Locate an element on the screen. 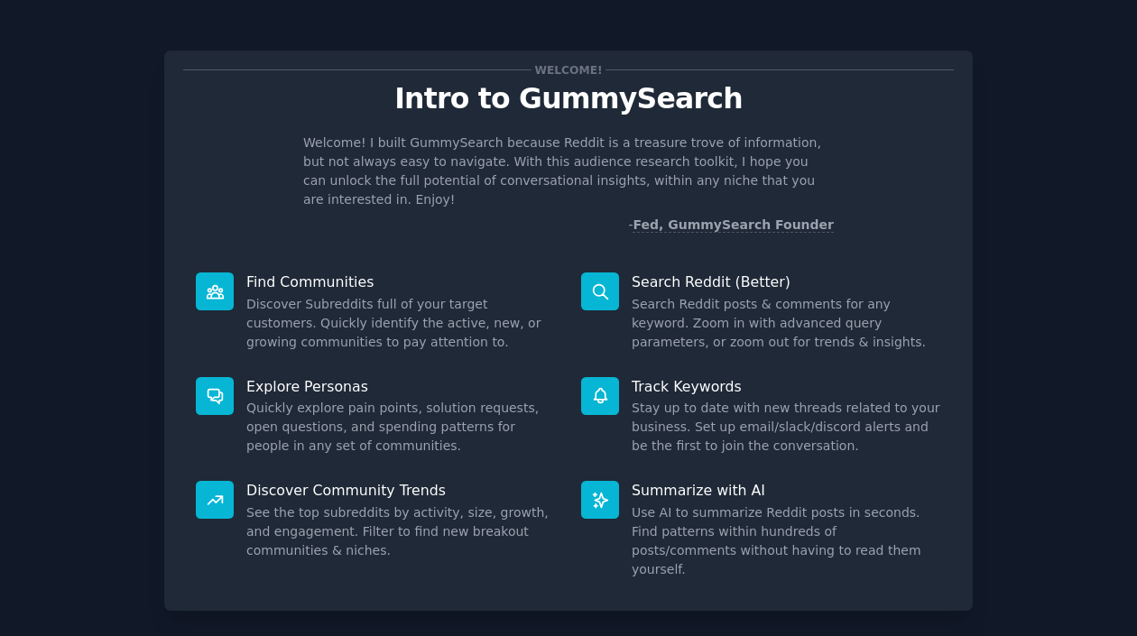 The width and height of the screenshot is (1137, 636). a: Fed, GummySearch Founder is located at coordinates (733, 225).